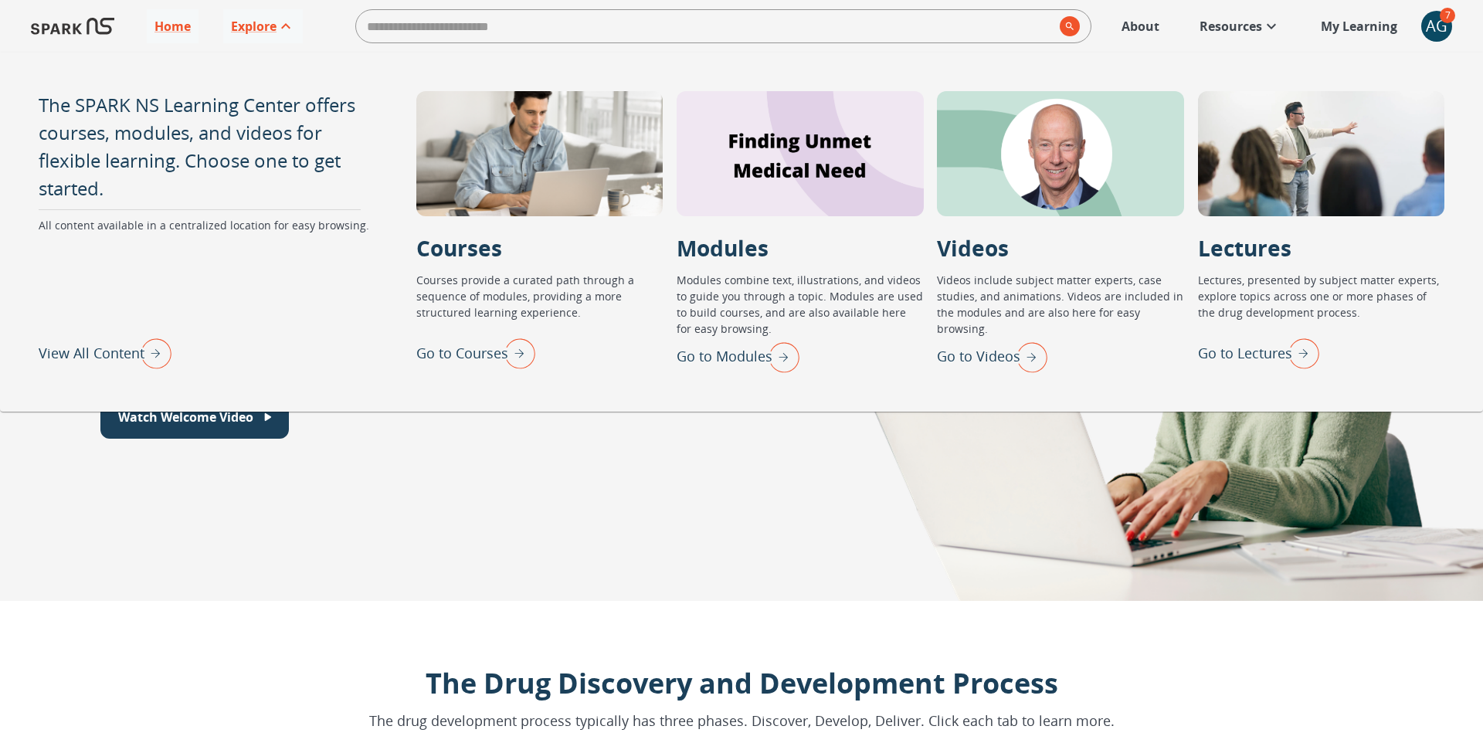 The image size is (1483, 743). What do you see at coordinates (799, 154) in the screenshot?
I see `div: Modules` at bounding box center [799, 154].